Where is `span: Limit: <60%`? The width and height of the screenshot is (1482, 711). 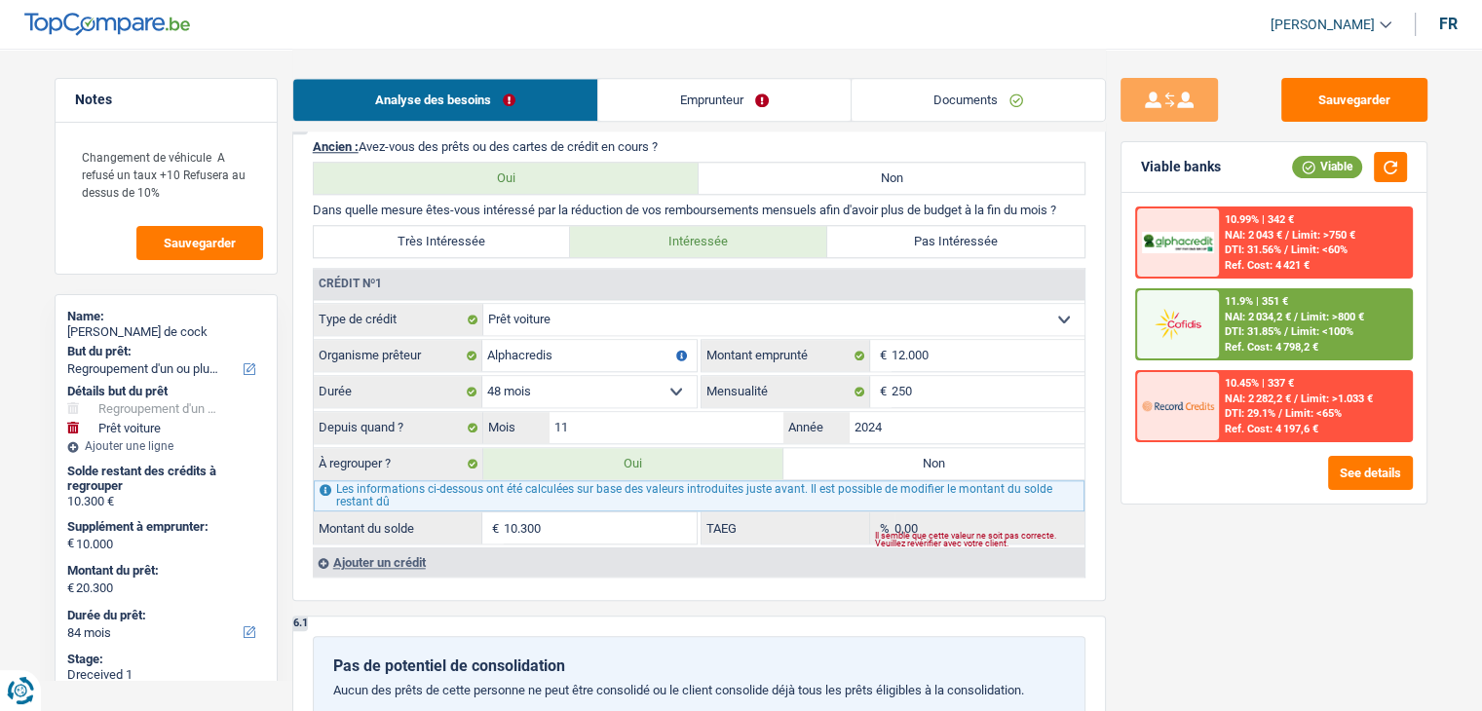
span: Limit: <60% is located at coordinates (1319, 249).